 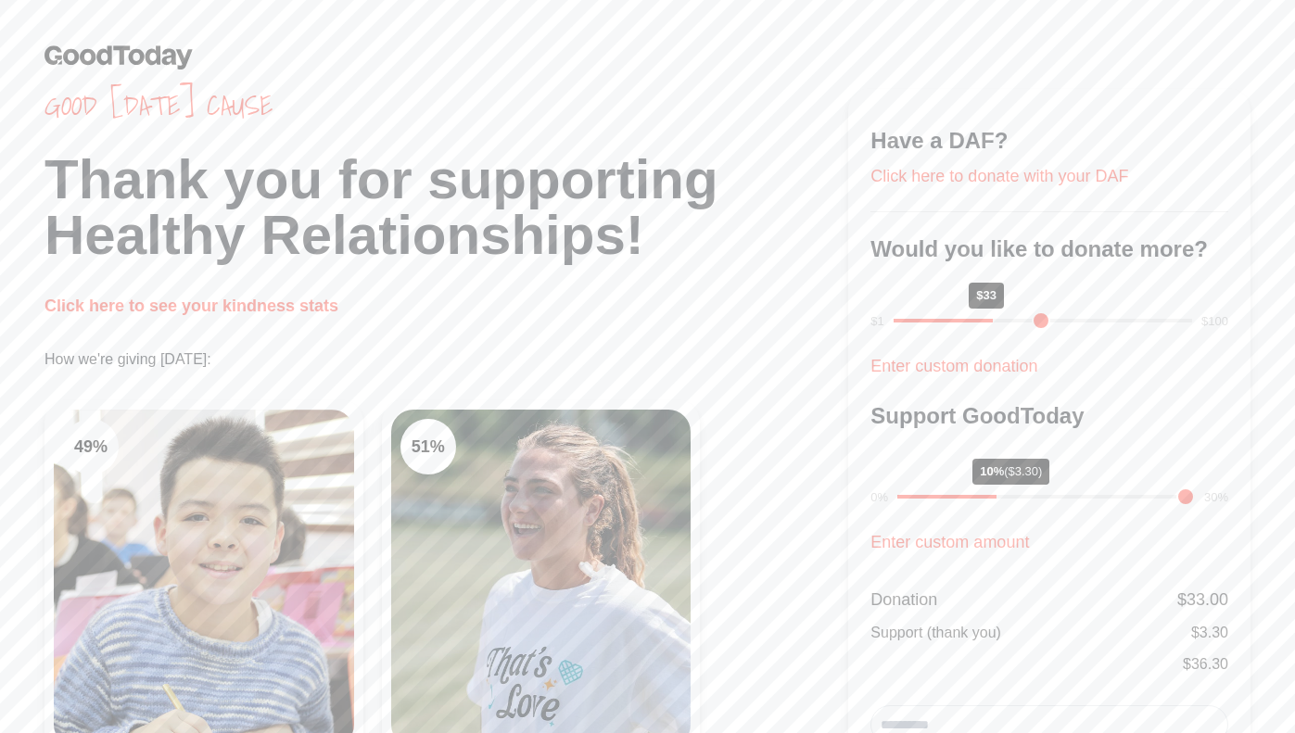 What do you see at coordinates (1207, 600) in the screenshot?
I see `span: 33.00` at bounding box center [1207, 600].